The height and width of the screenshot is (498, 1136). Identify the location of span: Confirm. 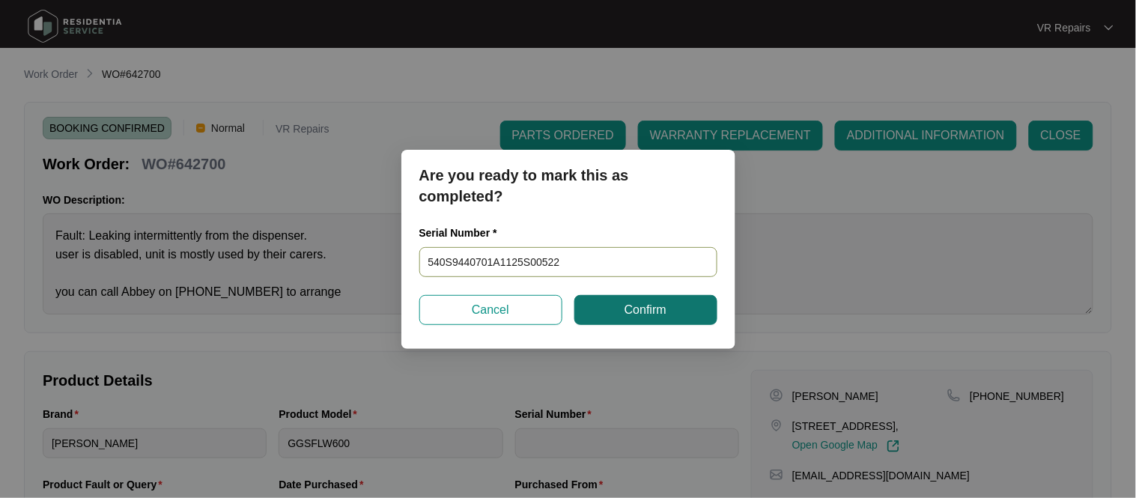
(646, 310).